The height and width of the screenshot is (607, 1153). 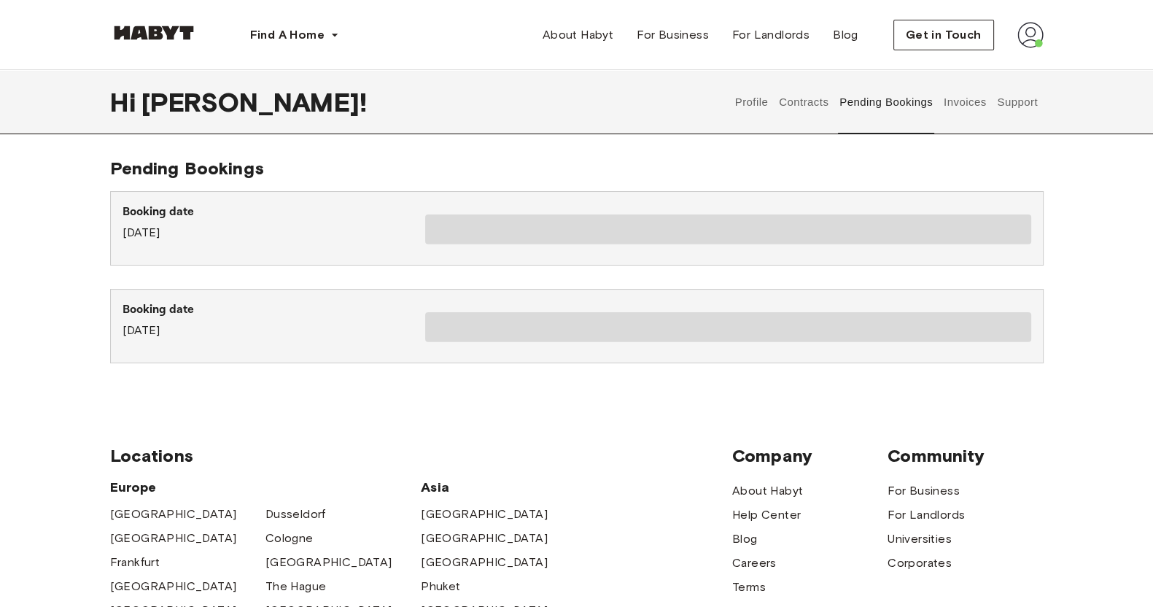 I want to click on button: Find A Home, so click(x=295, y=35).